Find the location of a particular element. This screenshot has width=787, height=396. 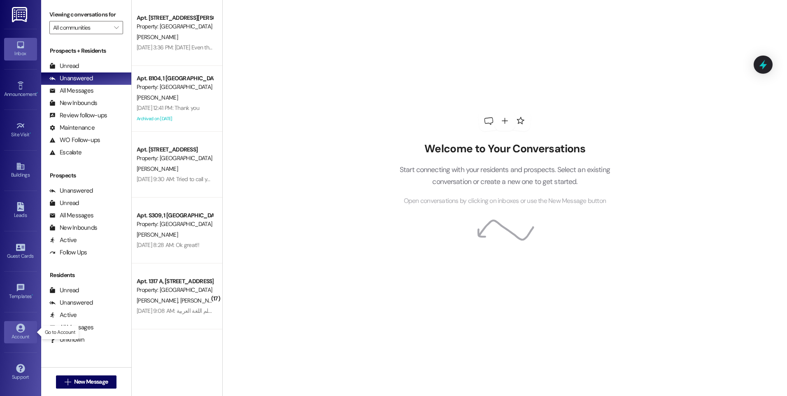

p: Go to Account is located at coordinates (60, 332).